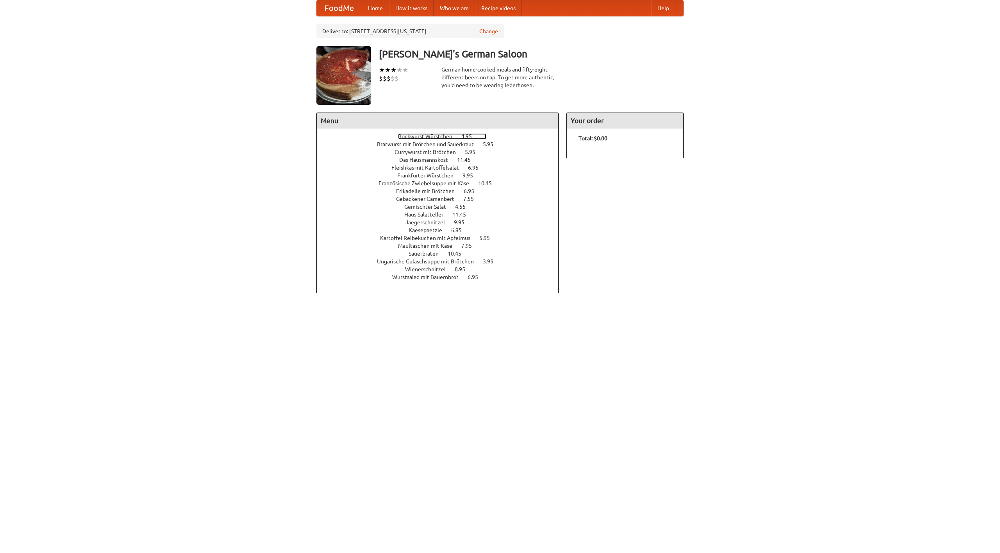 The height and width of the screenshot is (553, 1000). Describe the element at coordinates (428, 183) in the screenshot. I see `span: Französische Zwiebelsuppe mit Käse` at that location.